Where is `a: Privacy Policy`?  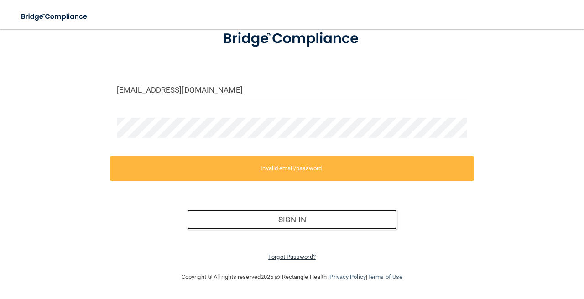
a: Privacy Policy is located at coordinates (347, 277).